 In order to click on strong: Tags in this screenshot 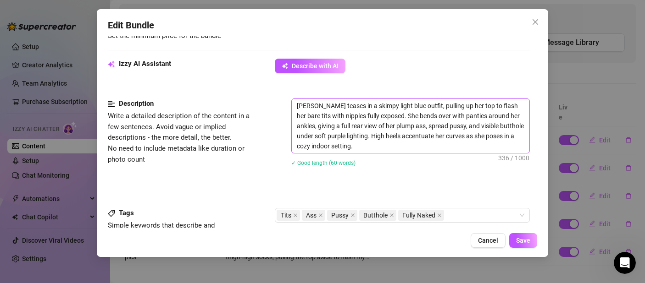, I will do `click(126, 213)`.